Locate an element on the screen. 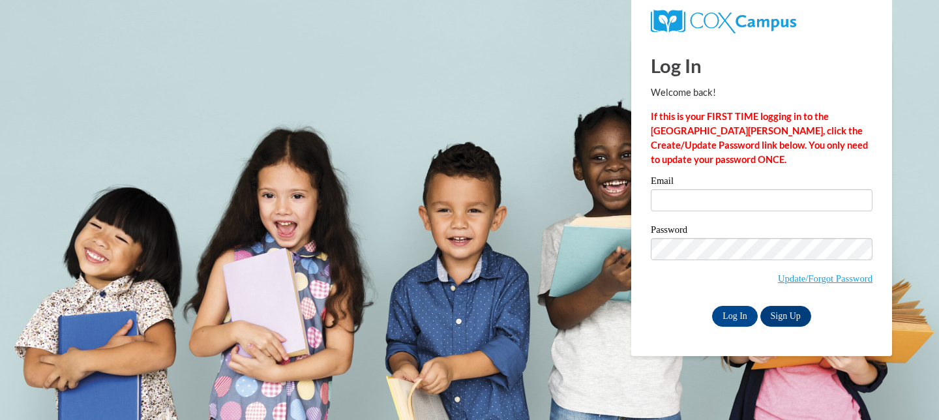  h1: Log In is located at coordinates (762, 65).